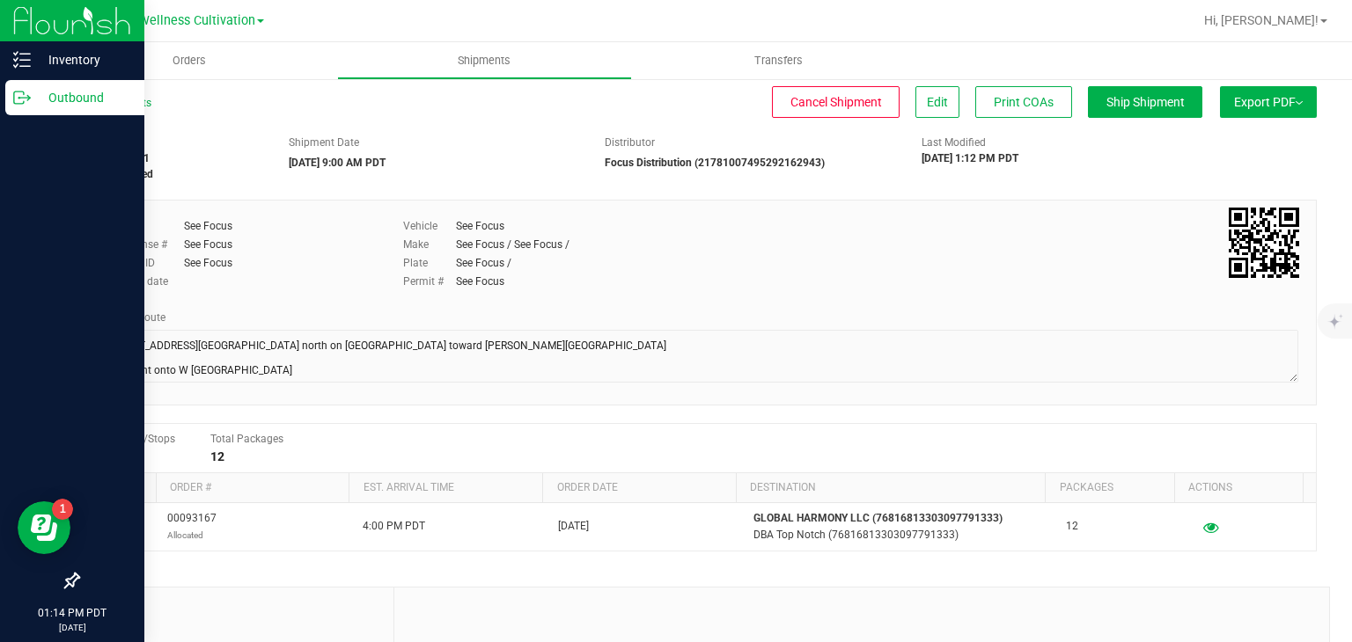 This screenshot has height=642, width=1352. I want to click on label: Last Modified, so click(953, 143).